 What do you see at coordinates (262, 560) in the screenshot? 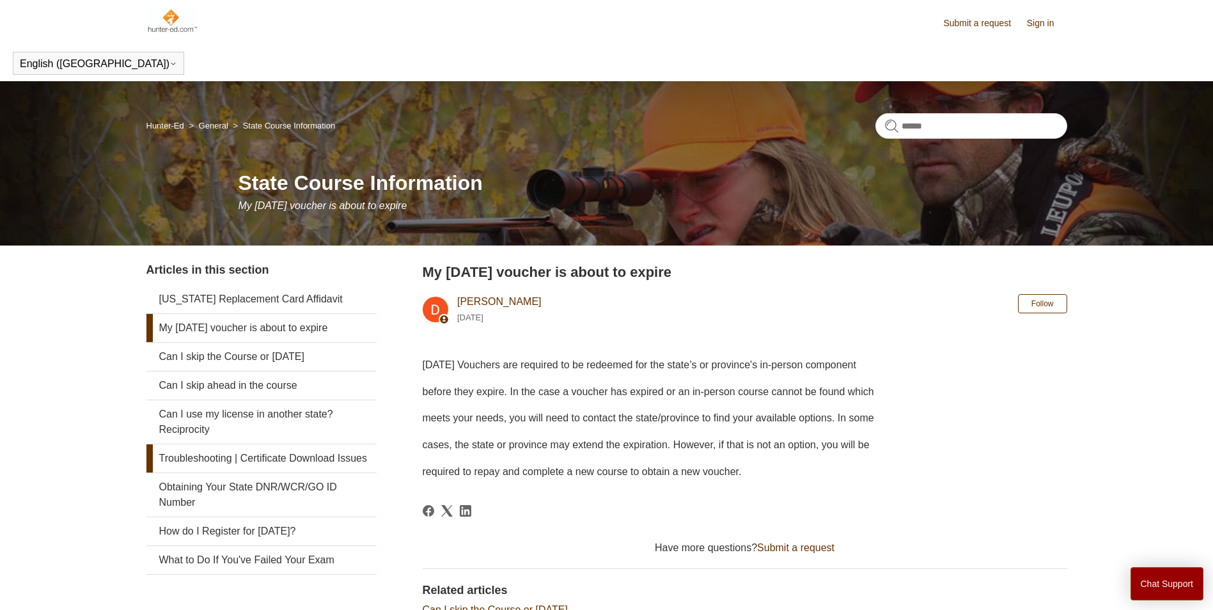
I see `a: What to Do If You've Failed Your Exam` at bounding box center [262, 560].